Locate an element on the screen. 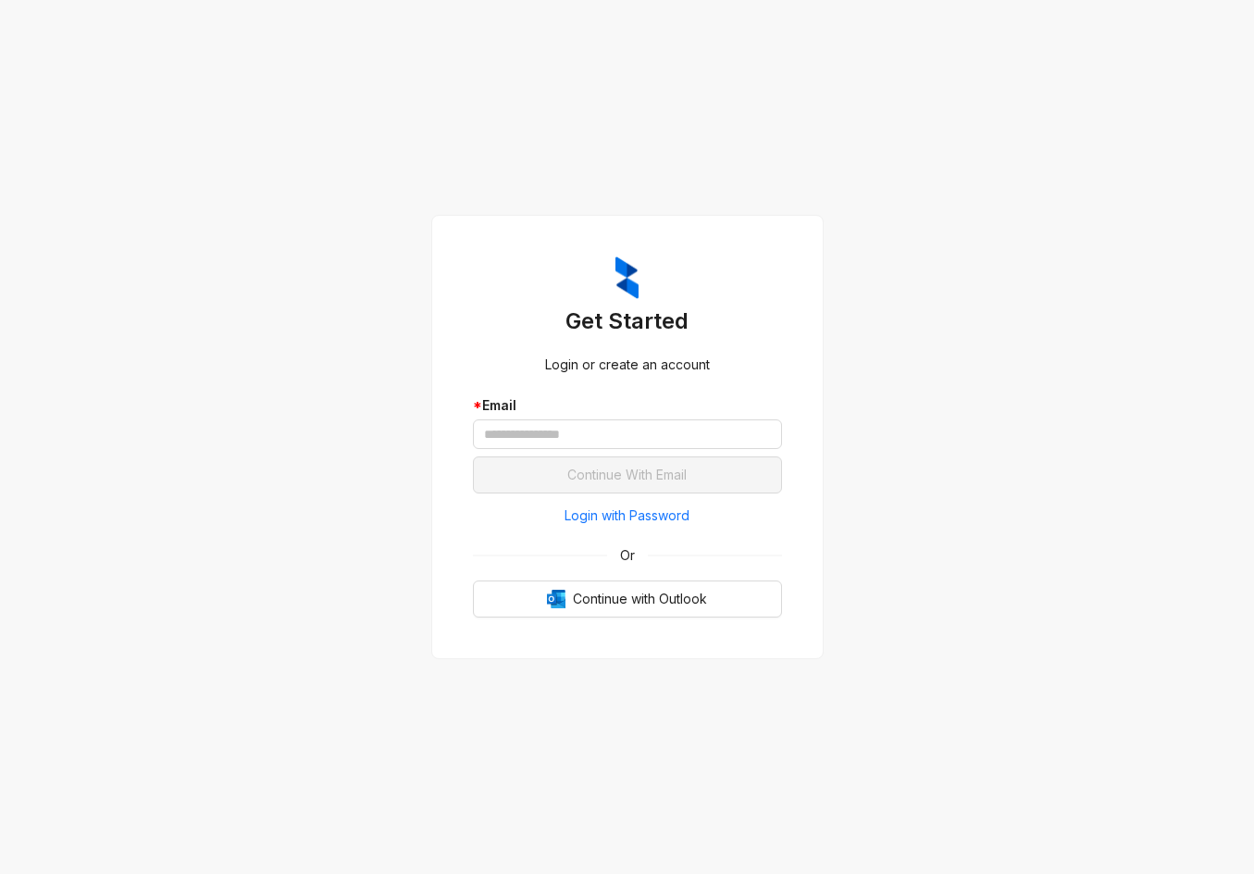  img: ZumaIcon is located at coordinates (626, 278).